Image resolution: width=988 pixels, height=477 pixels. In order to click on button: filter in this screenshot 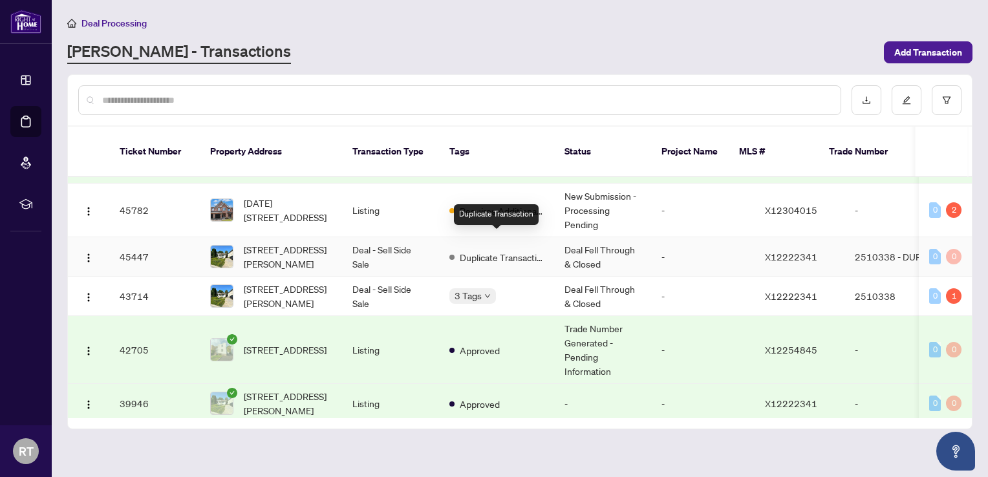, I will do `click(947, 100)`.